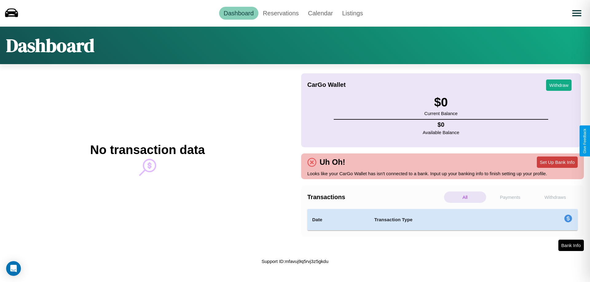 This screenshot has width=590, height=282. Describe the element at coordinates (559, 85) in the screenshot. I see `button: Withdraw` at that location.